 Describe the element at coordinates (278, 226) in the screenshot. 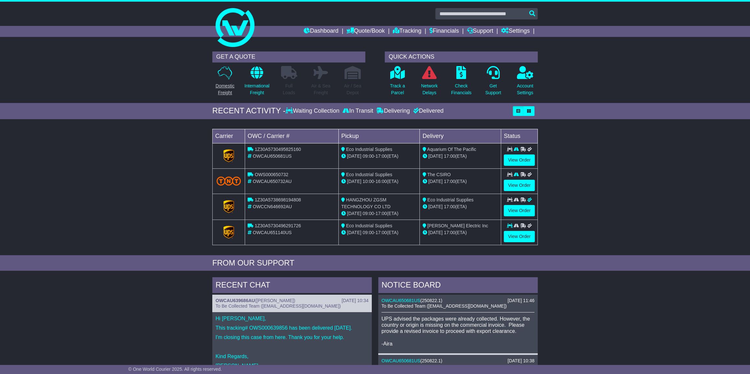

I see `span: 1Z30A5730496291726` at that location.